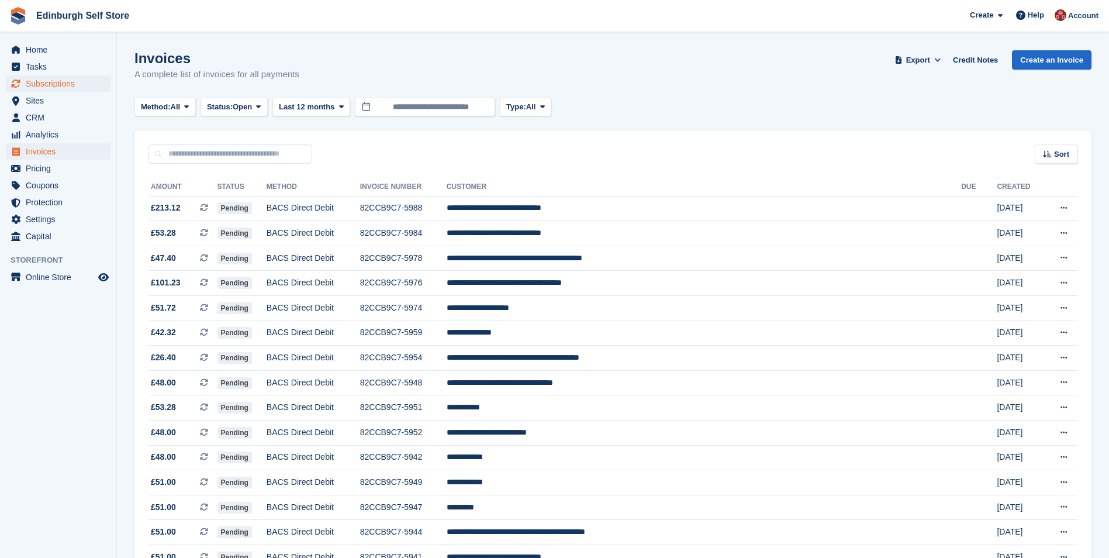  Describe the element at coordinates (61, 277) in the screenshot. I see `span: Online Store` at that location.